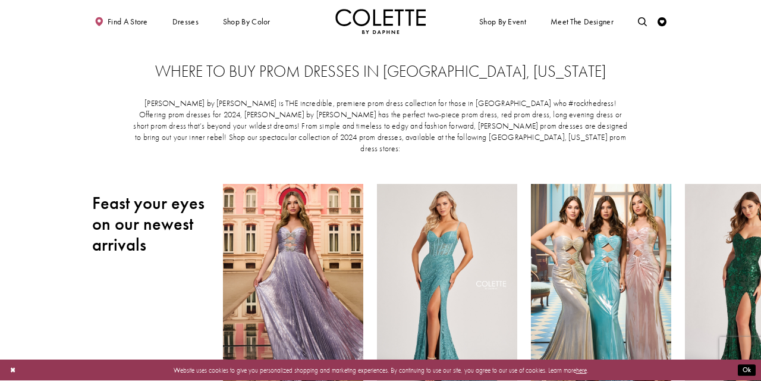  I want to click on button: Submit Dialog, so click(747, 370).